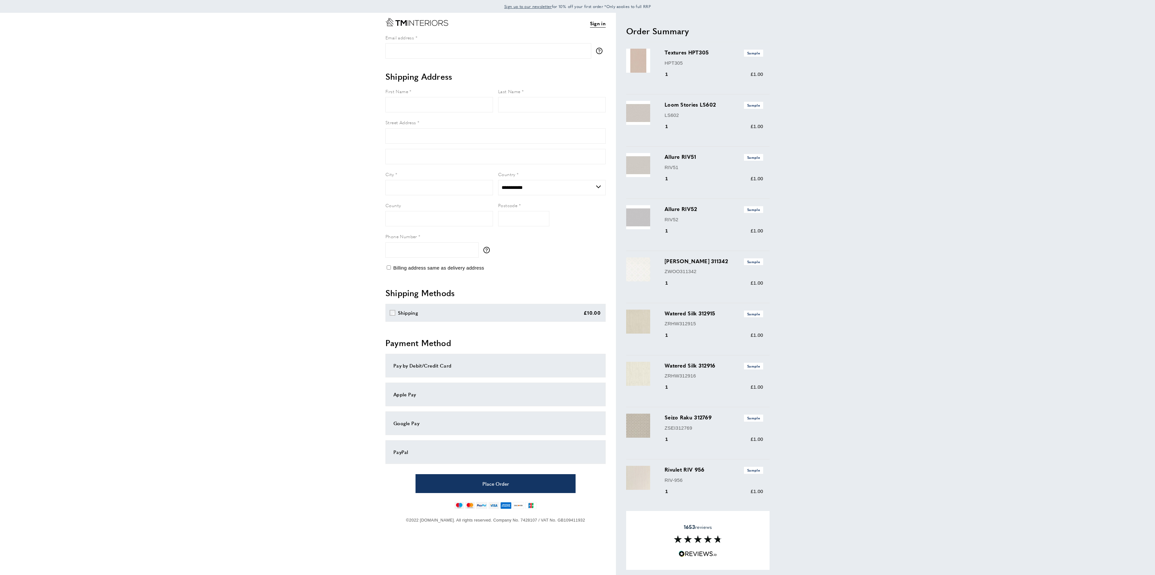 Image resolution: width=1155 pixels, height=575 pixels. Describe the element at coordinates (638, 113) in the screenshot. I see `img: Loom Stories LS602` at that location.